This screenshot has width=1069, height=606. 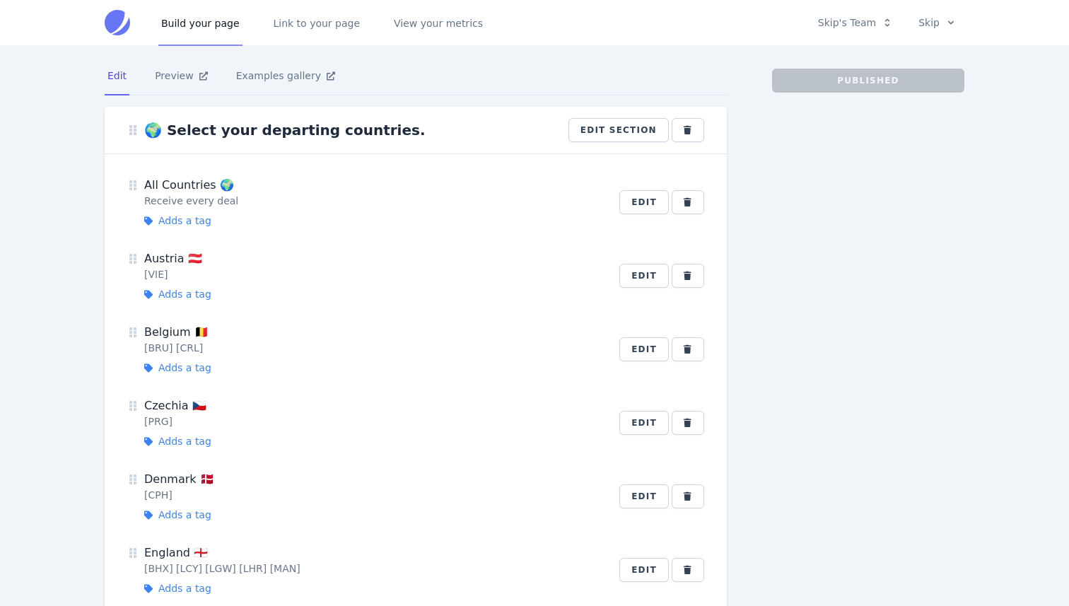 What do you see at coordinates (373, 259) in the screenshot?
I see `div: Austria 🇦🇹` at bounding box center [373, 259].